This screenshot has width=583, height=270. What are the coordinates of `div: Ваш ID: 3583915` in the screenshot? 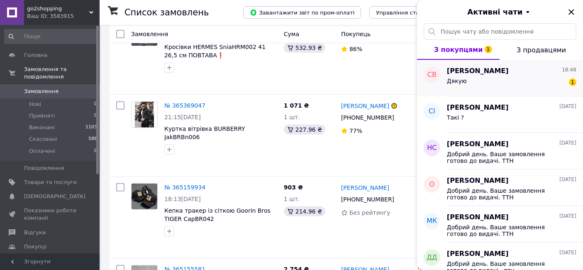 It's located at (63, 16).